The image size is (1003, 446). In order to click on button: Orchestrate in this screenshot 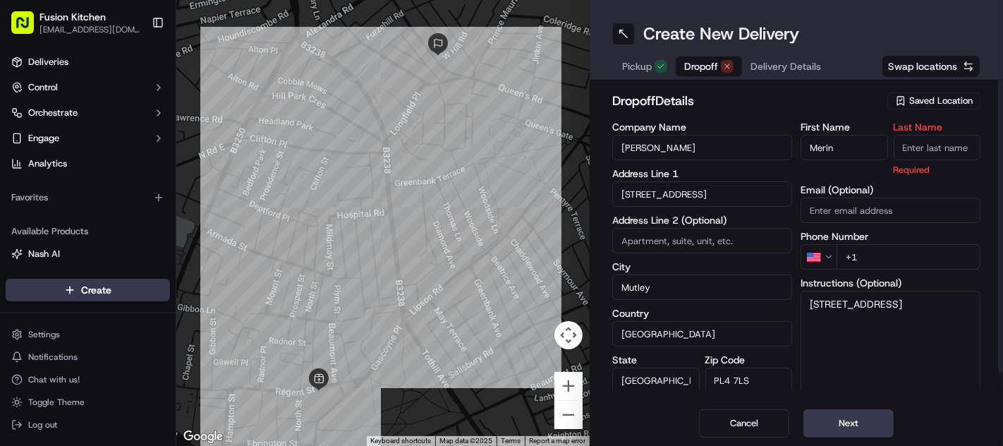, I will do `click(87, 113)`.